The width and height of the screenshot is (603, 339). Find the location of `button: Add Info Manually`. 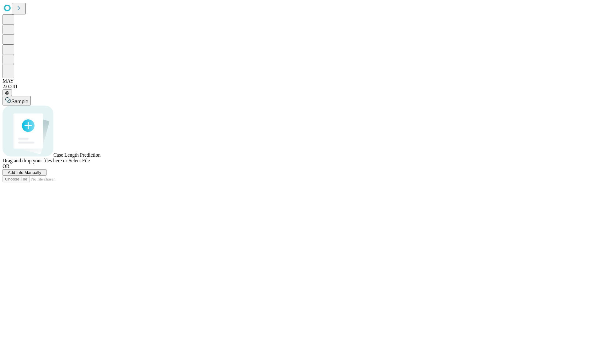

button: Add Info Manually is located at coordinates (25, 173).